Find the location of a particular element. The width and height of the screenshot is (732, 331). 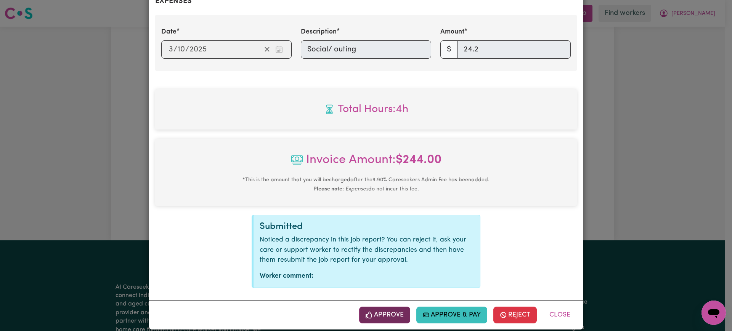

b: $ 244.00 is located at coordinates (418, 160).